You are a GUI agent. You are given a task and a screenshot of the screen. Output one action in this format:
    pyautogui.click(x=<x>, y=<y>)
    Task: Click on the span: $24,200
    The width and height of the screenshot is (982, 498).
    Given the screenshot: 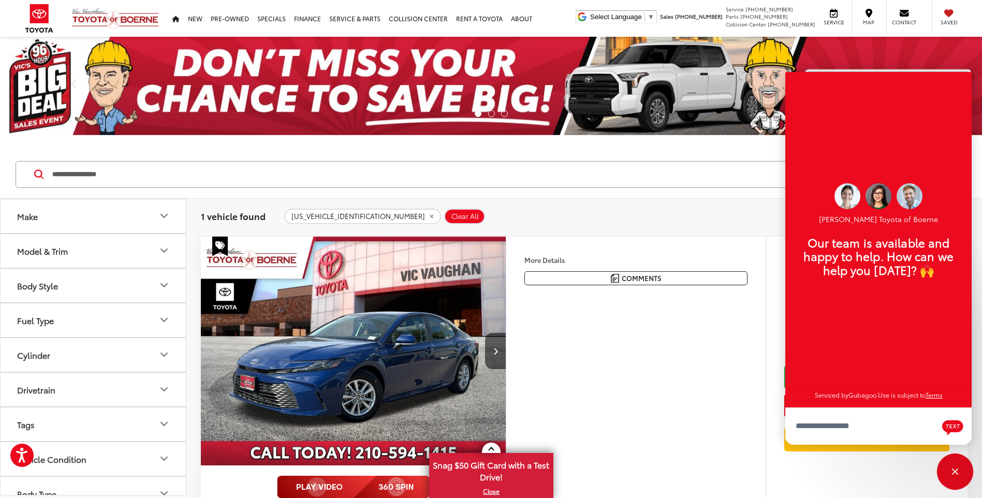 What is the action you would take?
    pyautogui.click(x=866, y=307)
    